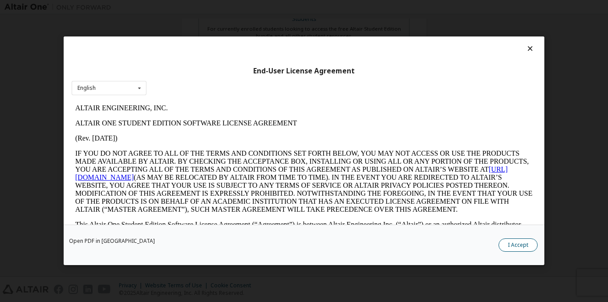 The width and height of the screenshot is (608, 302). What do you see at coordinates (86, 88) in the screenshot?
I see `div: English` at bounding box center [86, 88].